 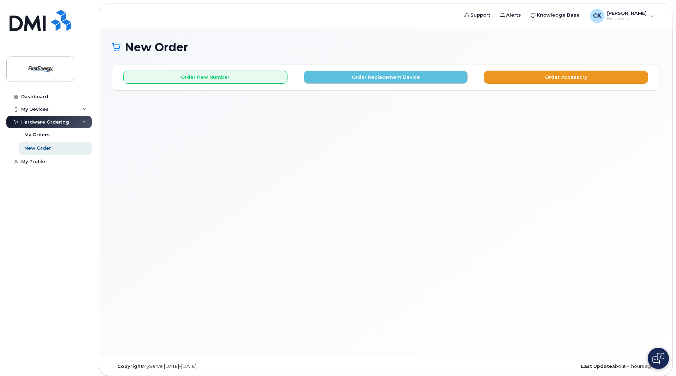 I want to click on button: Order New Number, so click(x=205, y=77).